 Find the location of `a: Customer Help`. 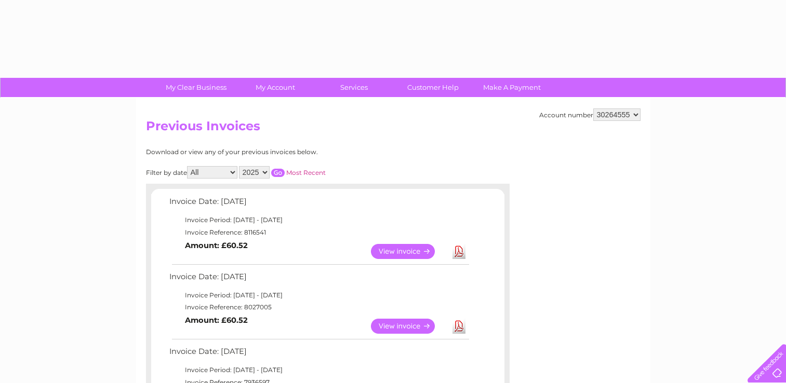

a: Customer Help is located at coordinates (433, 87).